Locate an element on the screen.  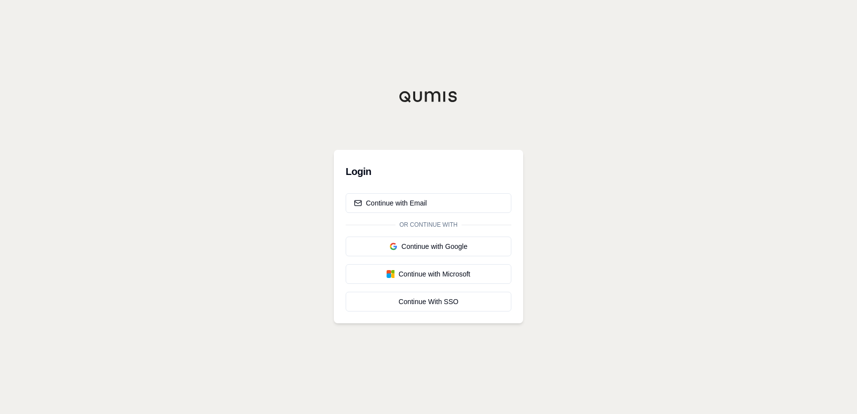
div: Continue with Microsoft is located at coordinates (428, 274).